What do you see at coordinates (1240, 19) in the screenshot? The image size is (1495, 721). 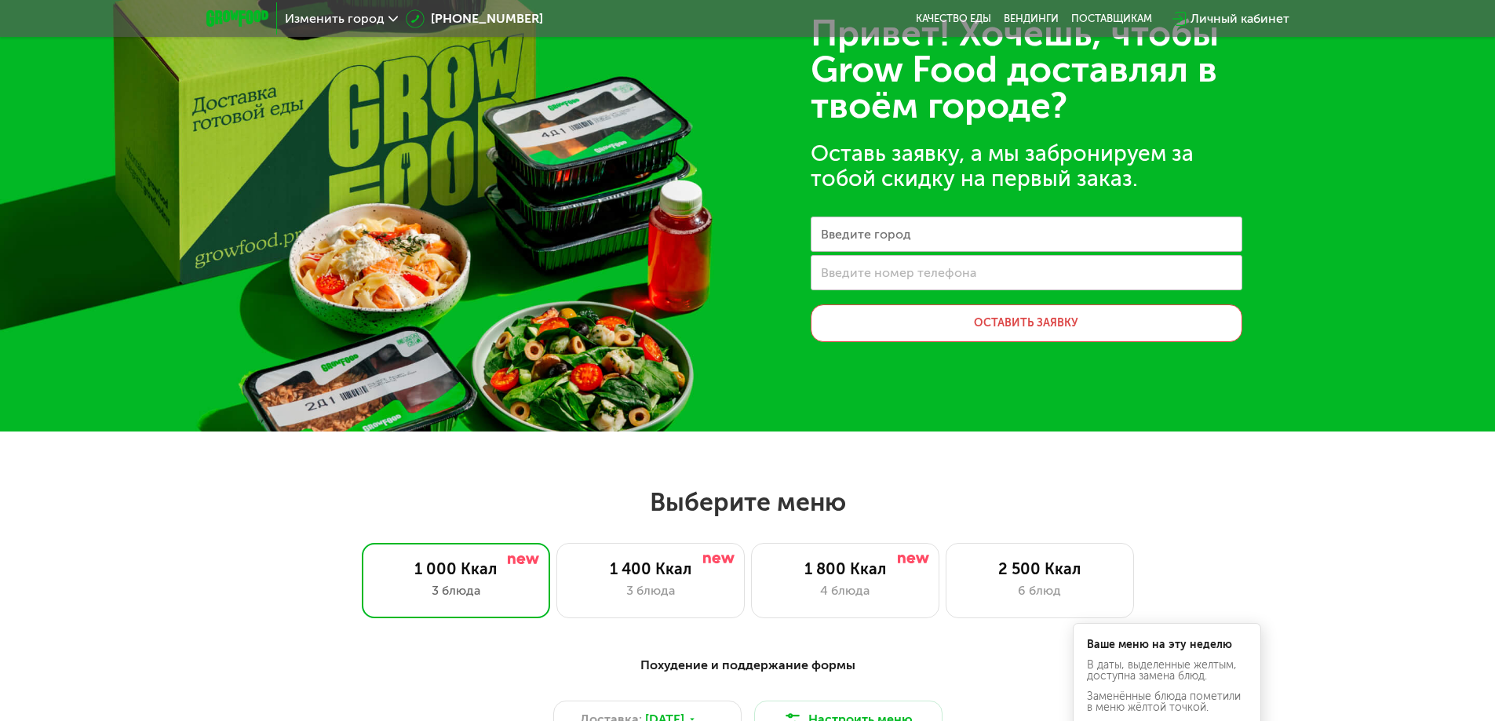 I see `div: Личный кабинет` at bounding box center [1240, 19].